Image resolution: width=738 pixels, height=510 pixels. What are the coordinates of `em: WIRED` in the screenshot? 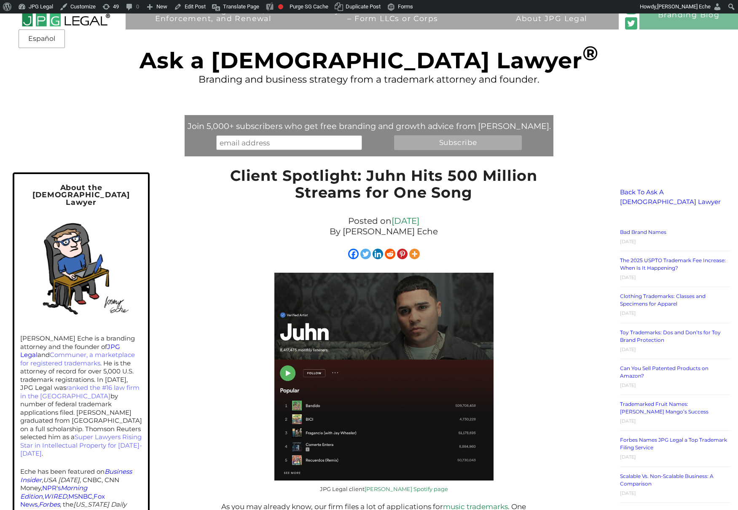 It's located at (55, 496).